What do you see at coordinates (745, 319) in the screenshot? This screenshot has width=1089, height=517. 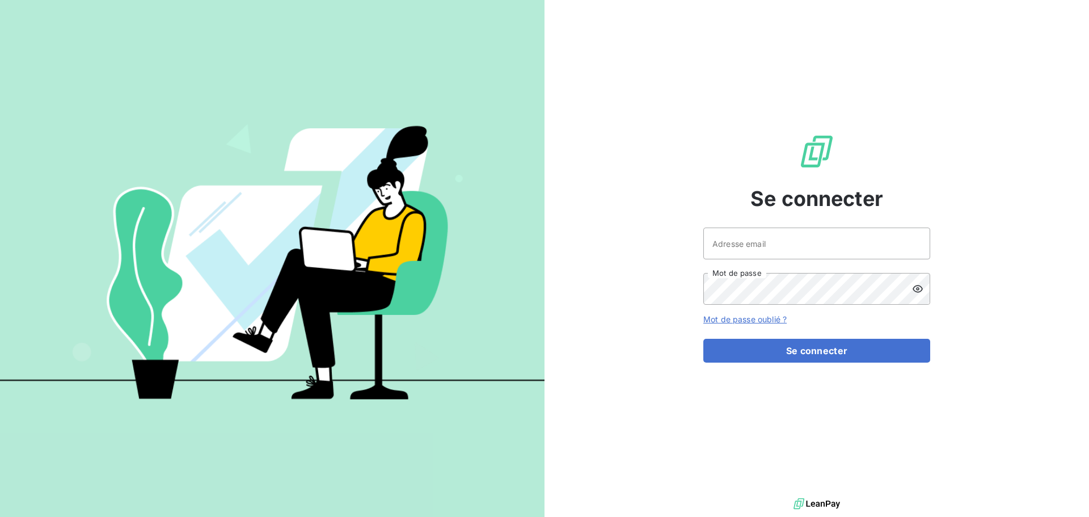 I see `a: Mot de passe oublié ?` at bounding box center [745, 319].